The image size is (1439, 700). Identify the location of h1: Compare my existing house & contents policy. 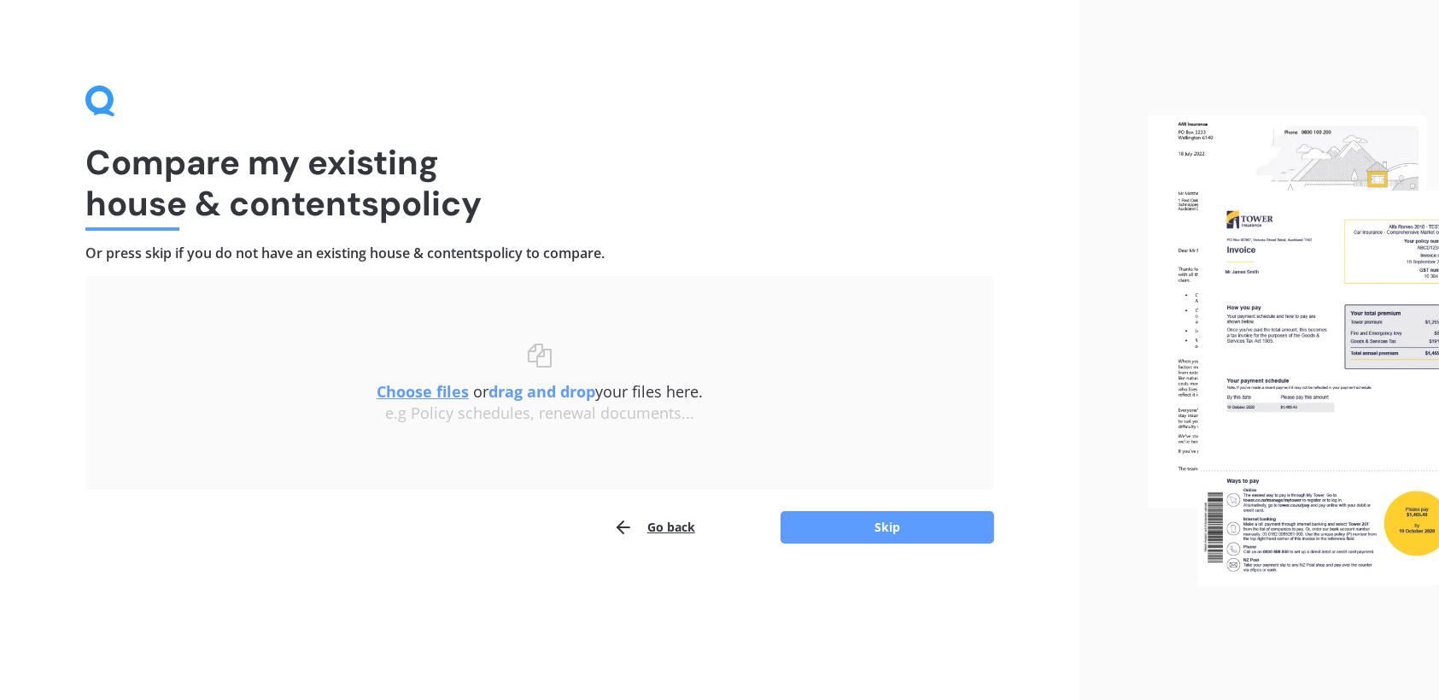
(540, 183).